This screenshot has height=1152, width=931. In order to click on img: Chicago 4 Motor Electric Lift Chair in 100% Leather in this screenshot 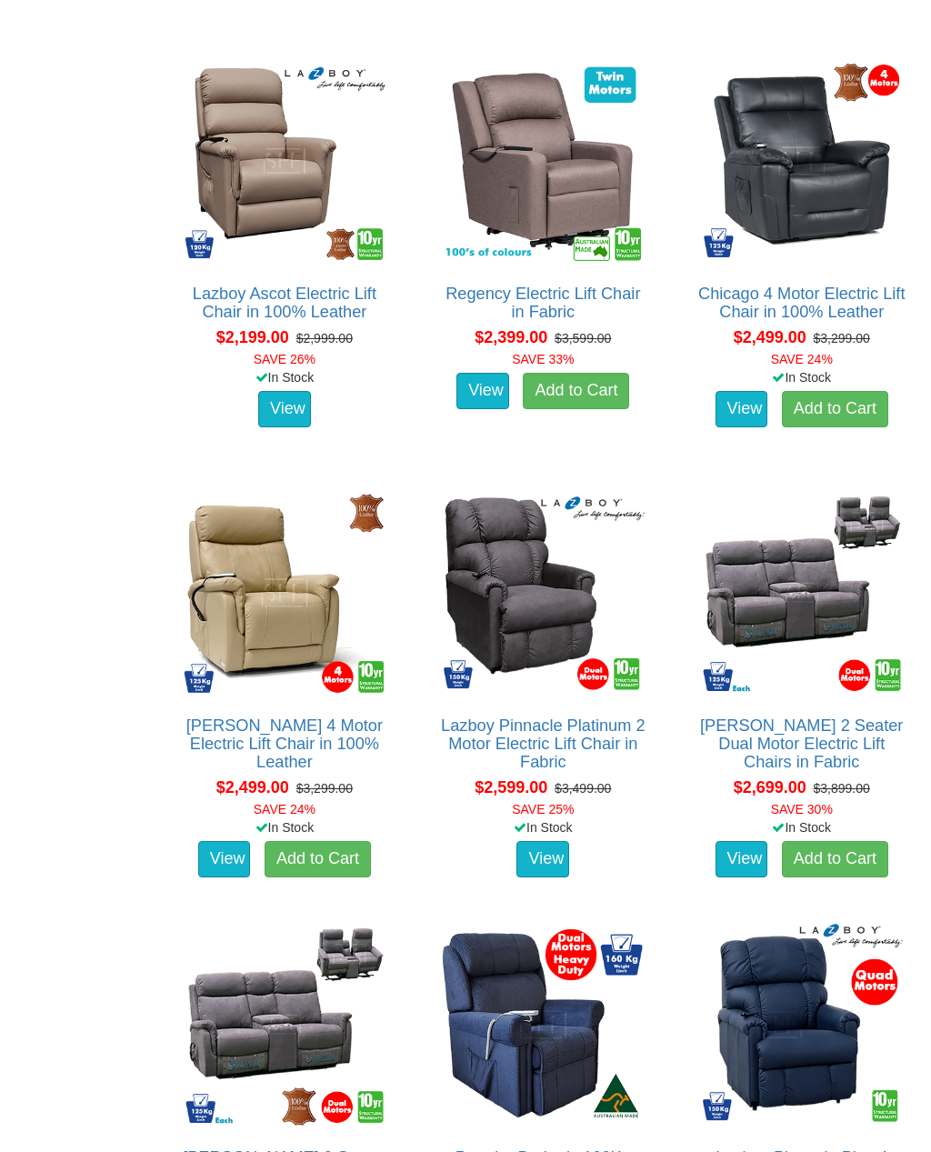, I will do `click(802, 161)`.